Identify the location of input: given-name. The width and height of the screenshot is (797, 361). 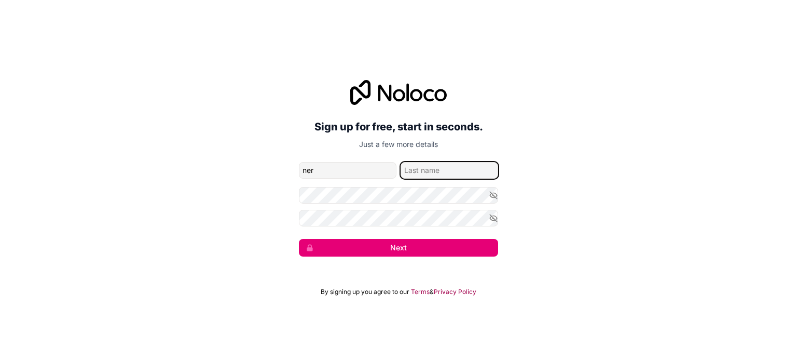
(348, 170).